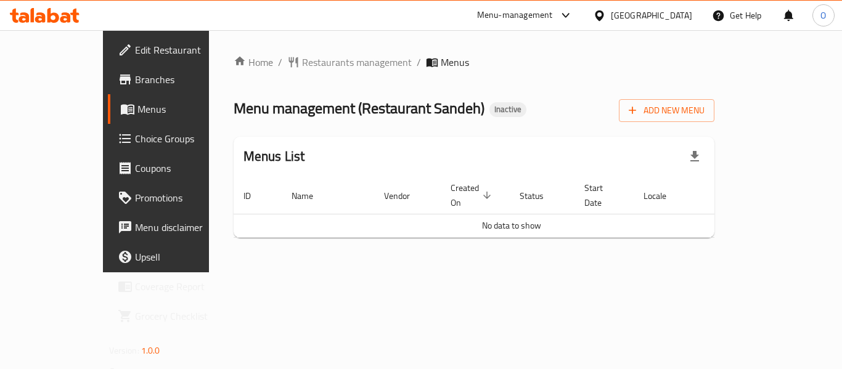 Image resolution: width=842 pixels, height=369 pixels. What do you see at coordinates (515, 15) in the screenshot?
I see `div: Menu-management` at bounding box center [515, 15].